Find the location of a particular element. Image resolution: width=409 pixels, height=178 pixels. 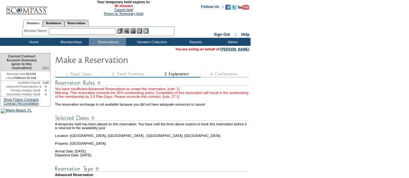

td: Follow Us :: is located at coordinates (213, 8).